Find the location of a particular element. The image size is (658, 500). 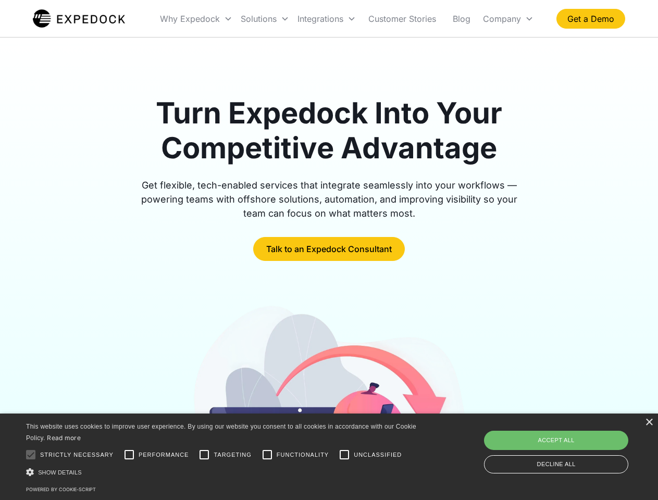

div: Chat Widget is located at coordinates (571, 444).